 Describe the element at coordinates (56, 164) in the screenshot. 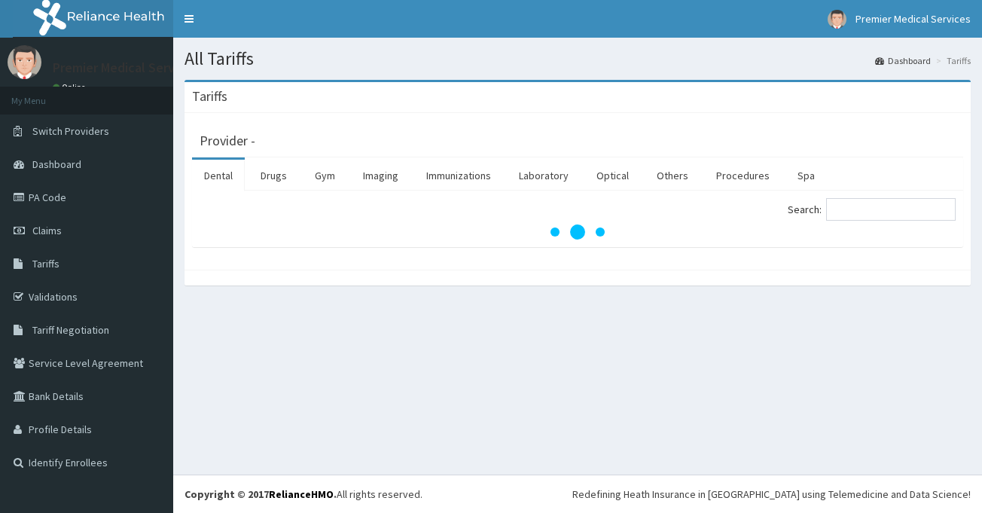

I see `span: Dashboard` at that location.